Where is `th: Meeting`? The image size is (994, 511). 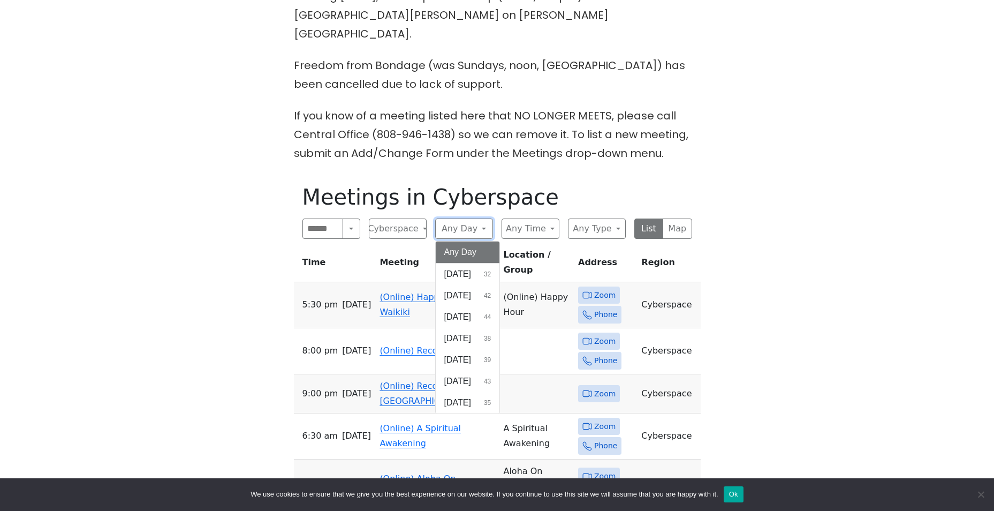 th: Meeting is located at coordinates (437, 265).